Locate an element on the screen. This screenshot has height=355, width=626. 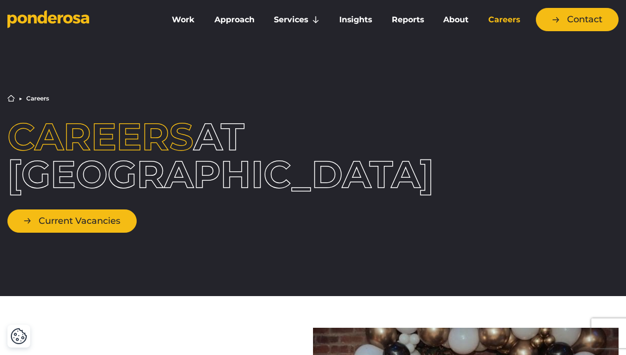
span: Careers is located at coordinates (101, 136).